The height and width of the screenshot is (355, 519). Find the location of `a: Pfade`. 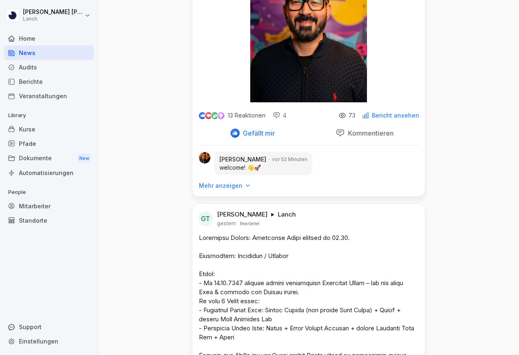

a: Pfade is located at coordinates (49, 143).